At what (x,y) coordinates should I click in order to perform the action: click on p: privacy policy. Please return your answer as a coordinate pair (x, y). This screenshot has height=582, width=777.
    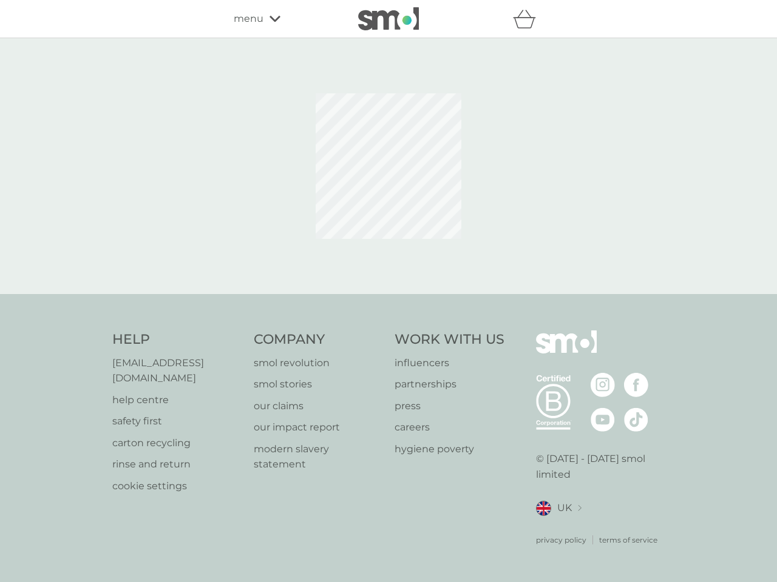
    Looking at the image, I should click on (561, 540).